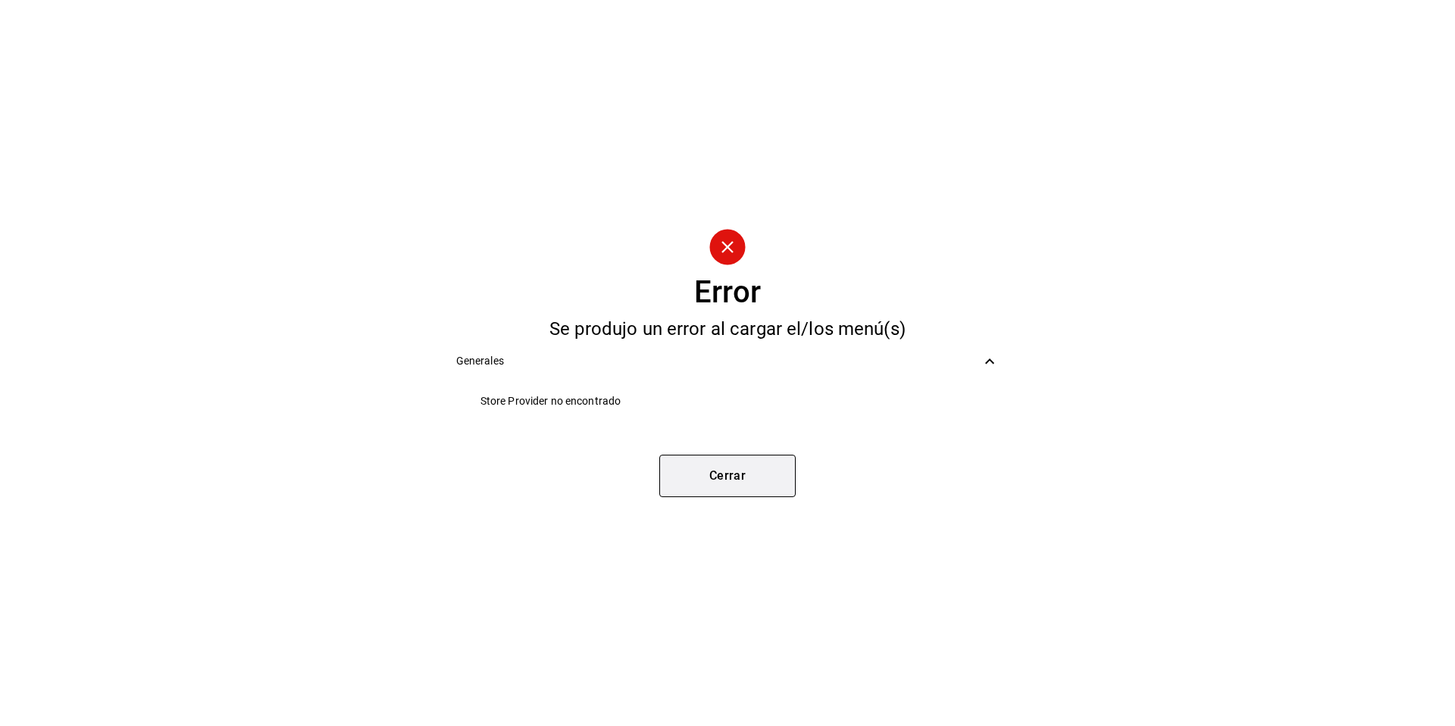 The width and height of the screenshot is (1455, 726). I want to click on div: Se produjo un error al cargar el/los menú(s), so click(727, 329).